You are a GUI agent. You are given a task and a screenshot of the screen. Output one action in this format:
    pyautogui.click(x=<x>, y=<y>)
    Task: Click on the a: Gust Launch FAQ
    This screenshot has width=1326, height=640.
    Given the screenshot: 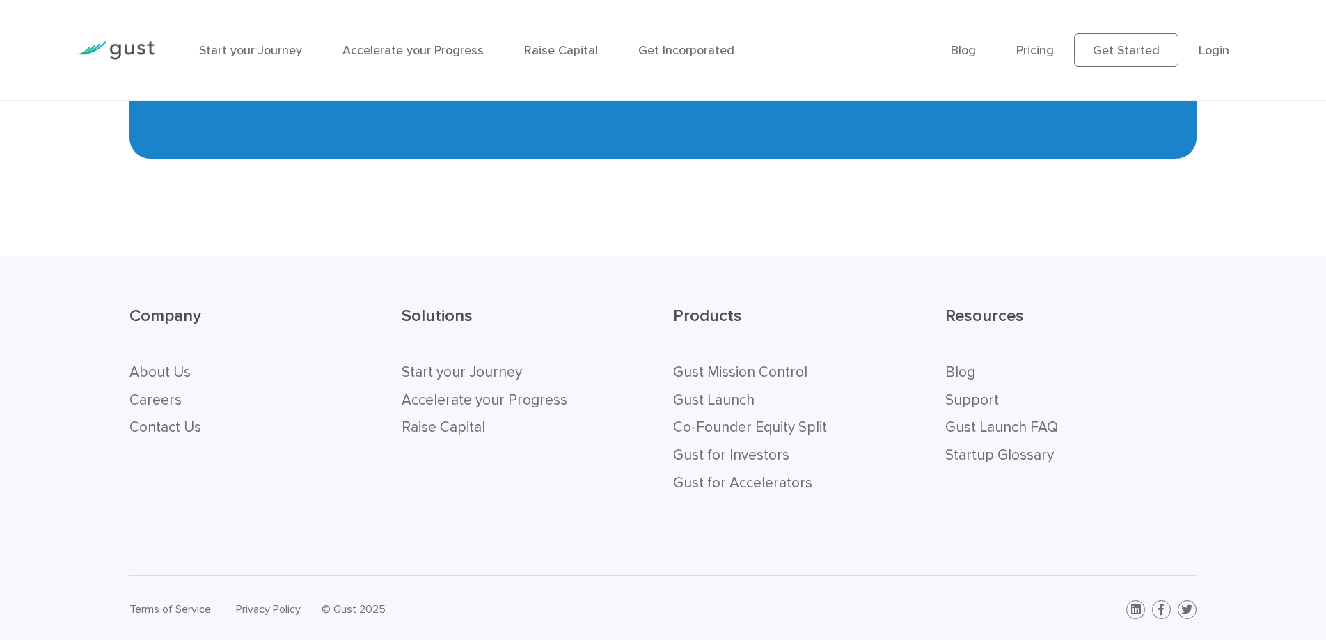 What is the action you would take?
    pyautogui.click(x=1001, y=427)
    